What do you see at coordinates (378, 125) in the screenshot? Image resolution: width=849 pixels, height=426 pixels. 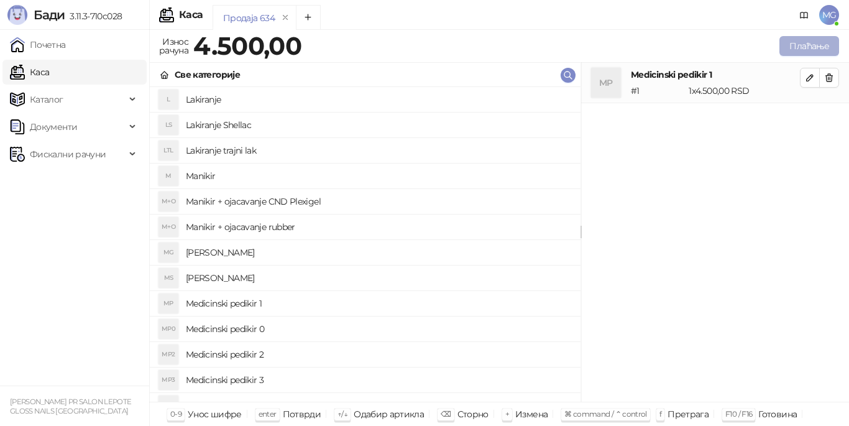 I see `h4: Lakiranje Shellac` at bounding box center [378, 125].